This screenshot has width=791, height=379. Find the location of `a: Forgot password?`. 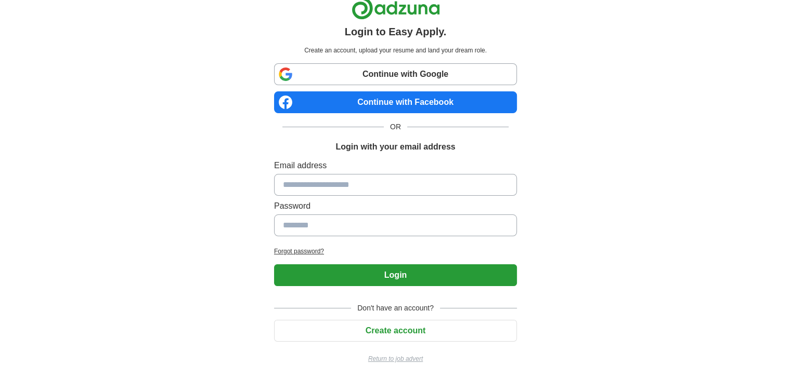

a: Forgot password? is located at coordinates (395, 252).